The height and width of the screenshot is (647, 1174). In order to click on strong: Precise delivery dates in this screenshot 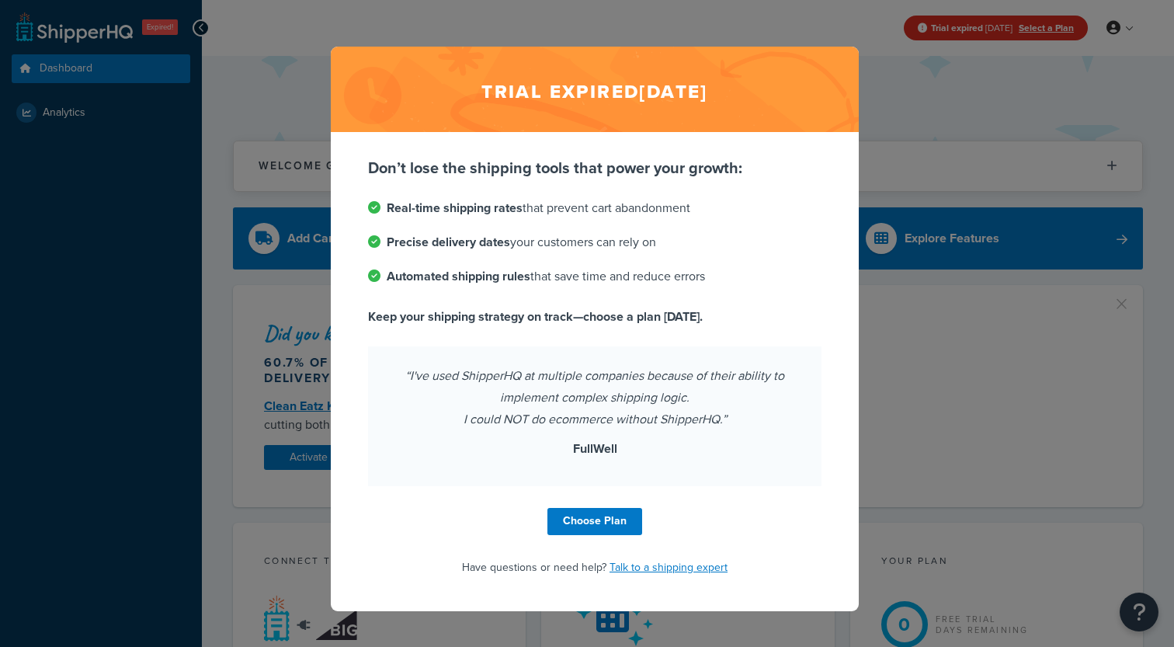, I will do `click(448, 241)`.